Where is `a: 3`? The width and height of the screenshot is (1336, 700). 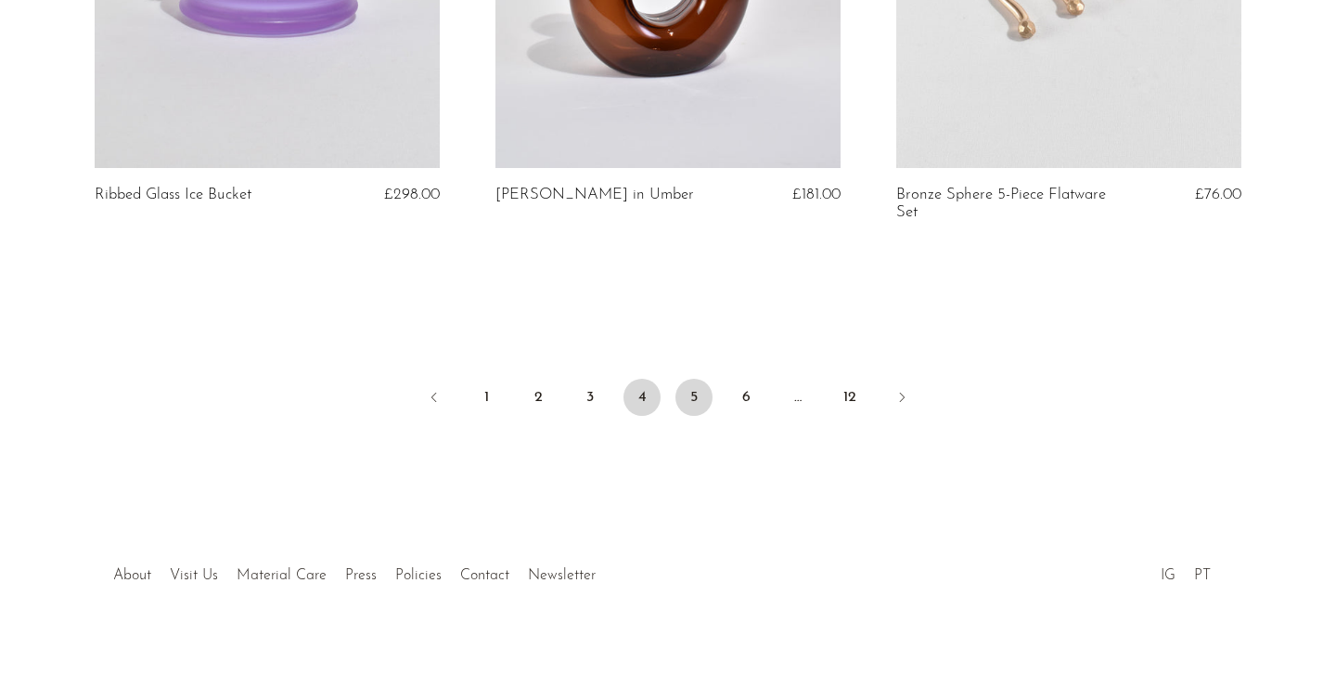 a: 3 is located at coordinates (590, 397).